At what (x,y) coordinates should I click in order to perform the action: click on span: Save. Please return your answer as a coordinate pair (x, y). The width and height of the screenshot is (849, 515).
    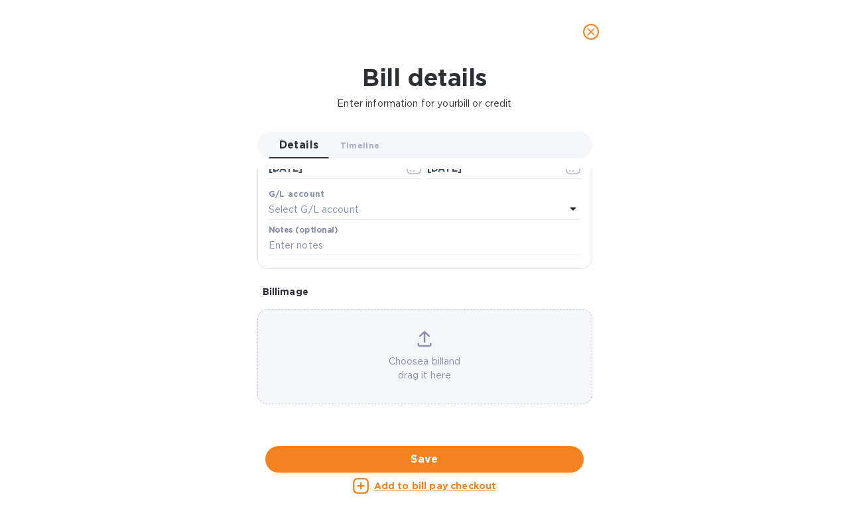
    Looking at the image, I should click on (424, 459).